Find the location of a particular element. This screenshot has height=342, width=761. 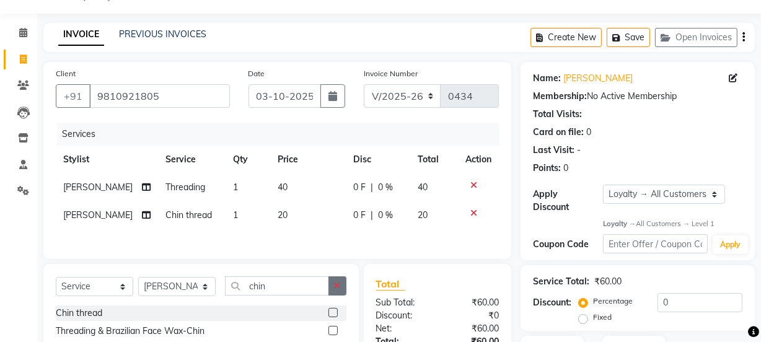

button: Apply is located at coordinates (730, 245).